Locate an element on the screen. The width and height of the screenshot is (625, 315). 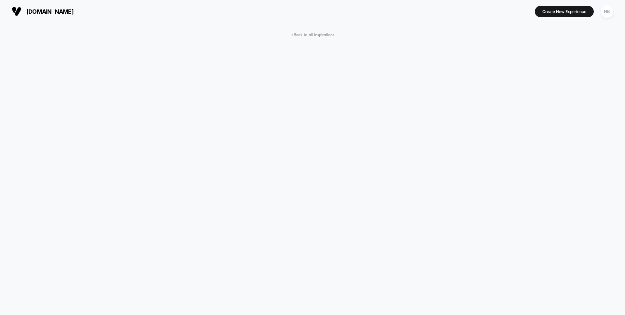
div: NB is located at coordinates (607, 11).